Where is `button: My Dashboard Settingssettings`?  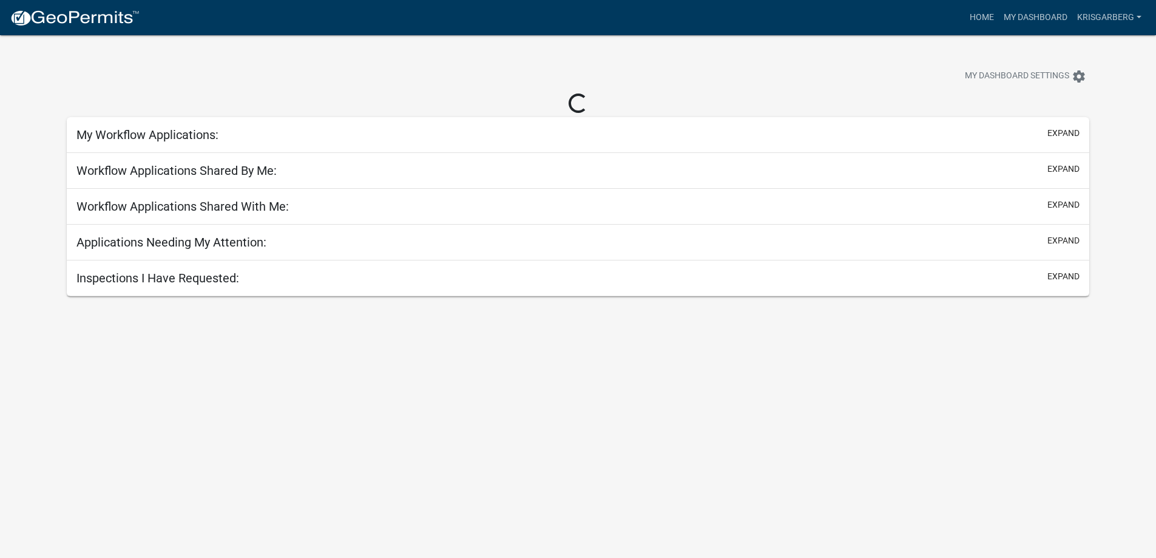 button: My Dashboard Settingssettings is located at coordinates (1026, 76).